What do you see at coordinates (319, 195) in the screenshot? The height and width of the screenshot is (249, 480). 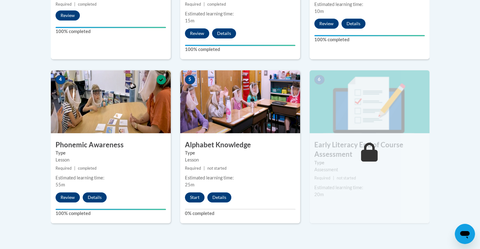 I see `span: 20m` at bounding box center [319, 195].